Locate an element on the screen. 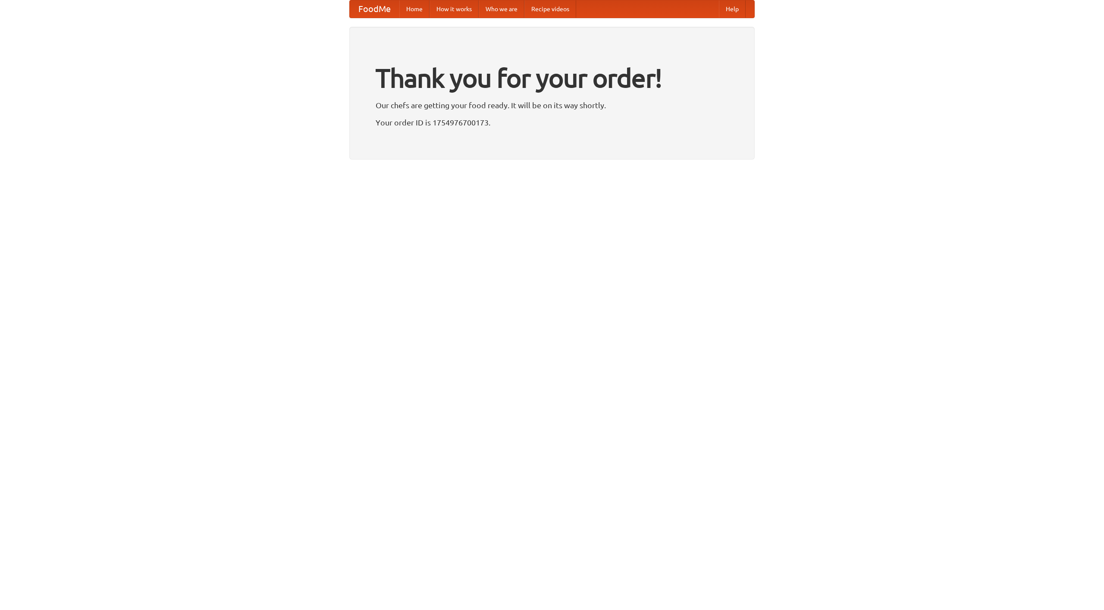 The height and width of the screenshot is (610, 1104). a: How it works is located at coordinates (454, 9).